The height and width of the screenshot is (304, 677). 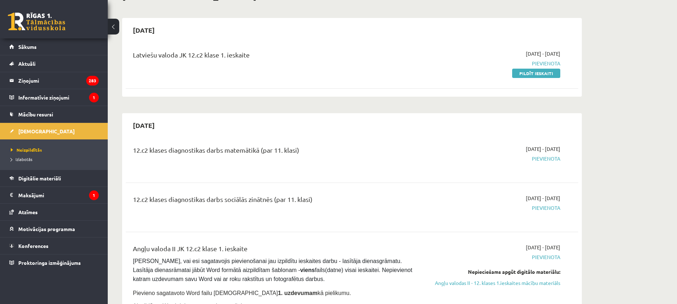 What do you see at coordinates (54, 178) in the screenshot?
I see `a: Digitālie materiāli` at bounding box center [54, 178].